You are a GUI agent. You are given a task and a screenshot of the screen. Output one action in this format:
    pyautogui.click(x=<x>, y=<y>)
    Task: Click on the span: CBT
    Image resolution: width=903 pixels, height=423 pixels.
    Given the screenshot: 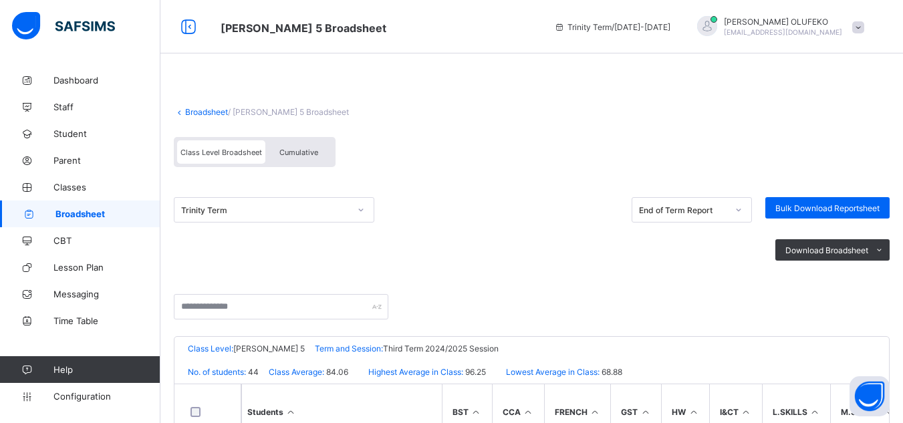 What is the action you would take?
    pyautogui.click(x=107, y=241)
    